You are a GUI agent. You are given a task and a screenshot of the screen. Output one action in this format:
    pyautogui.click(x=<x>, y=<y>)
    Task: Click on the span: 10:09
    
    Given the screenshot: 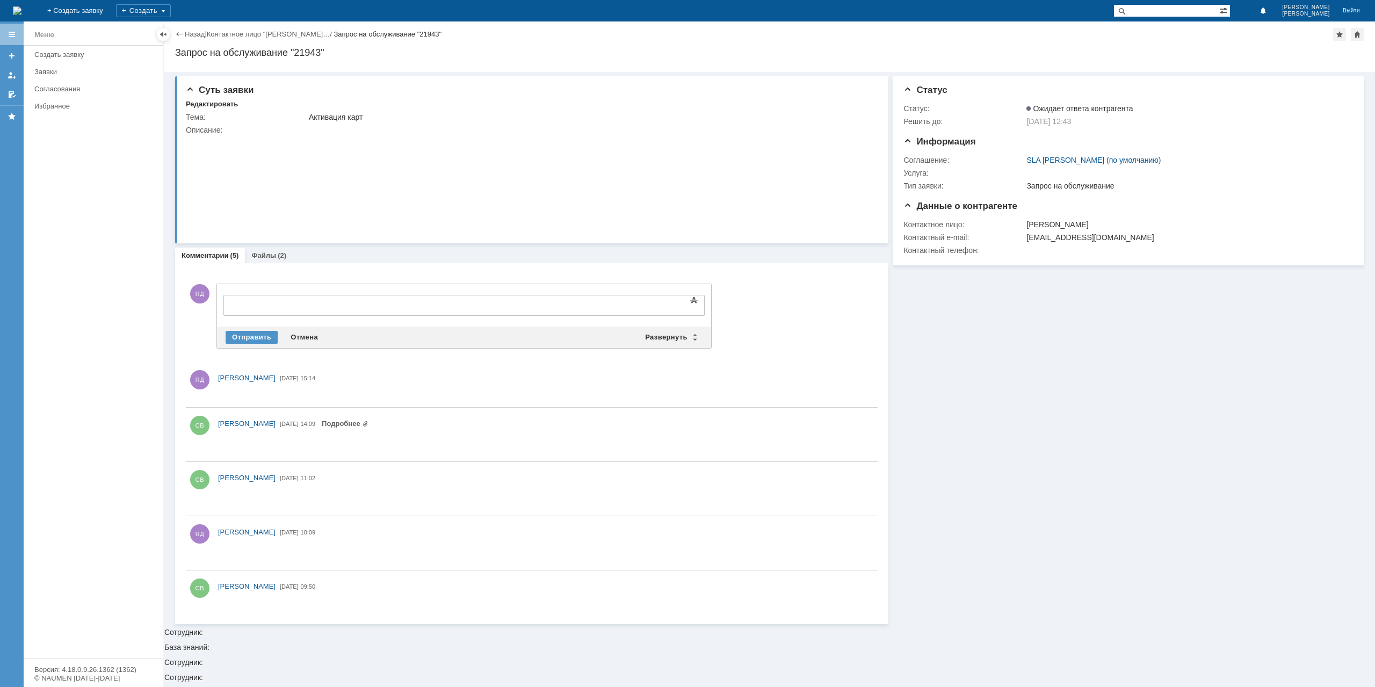 What is the action you would take?
    pyautogui.click(x=308, y=532)
    